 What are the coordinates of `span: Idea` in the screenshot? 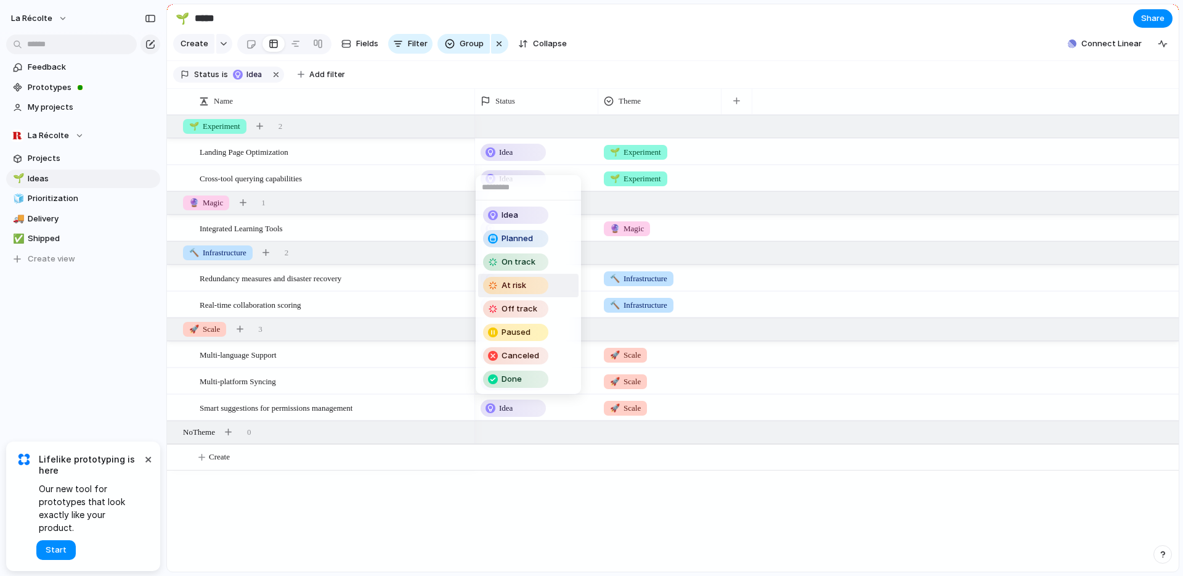 It's located at (510, 215).